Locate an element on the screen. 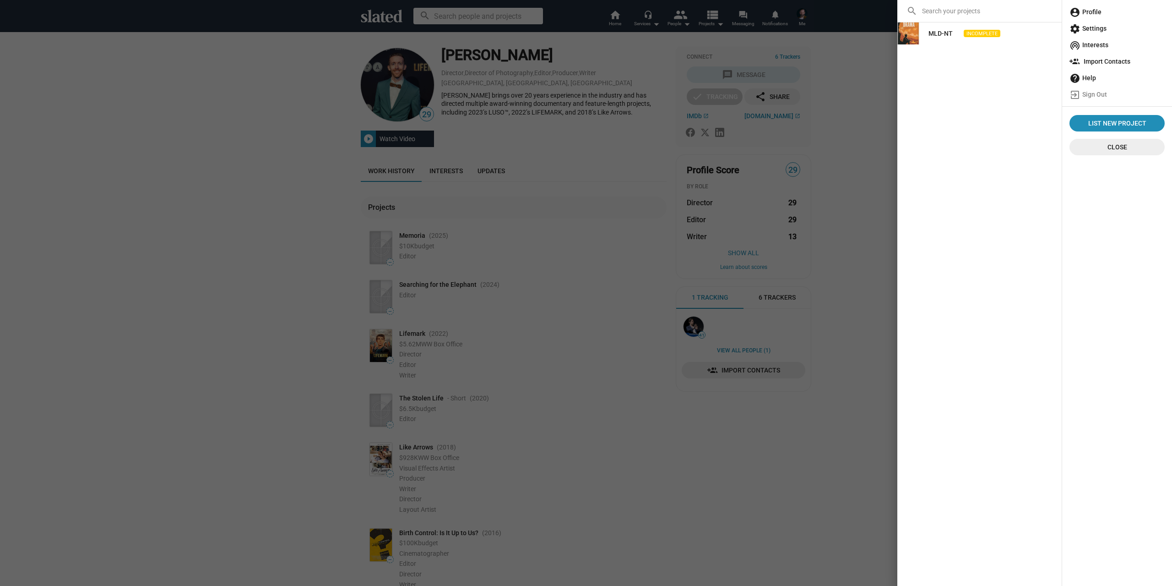  a: Sign Out is located at coordinates (1117, 94).